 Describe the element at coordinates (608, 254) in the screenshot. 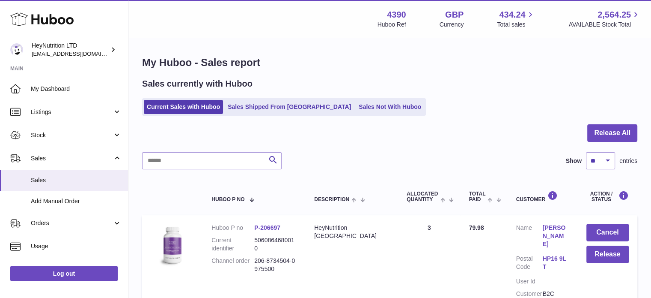

I see `button: Release` at that location.